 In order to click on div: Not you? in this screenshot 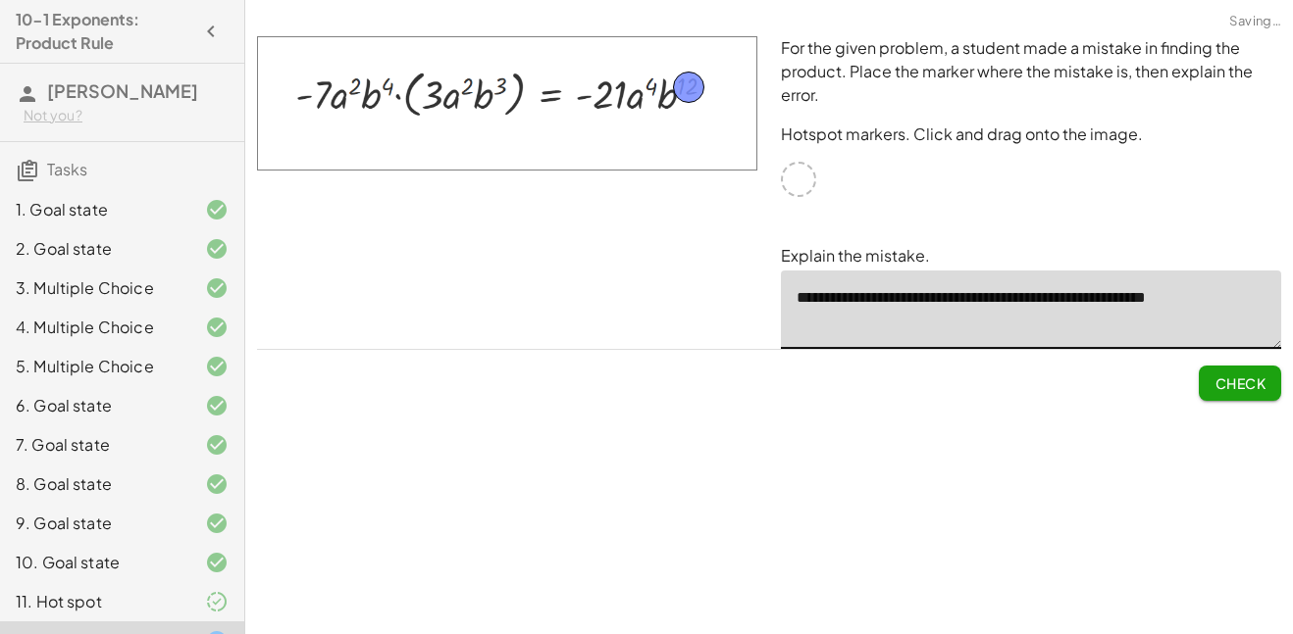, I will do `click(126, 116)`.